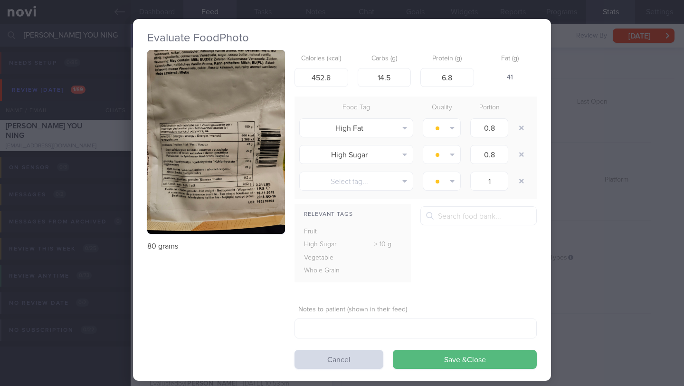 The width and height of the screenshot is (684, 386). What do you see at coordinates (442, 108) in the screenshot?
I see `div: Quality` at bounding box center [442, 108].